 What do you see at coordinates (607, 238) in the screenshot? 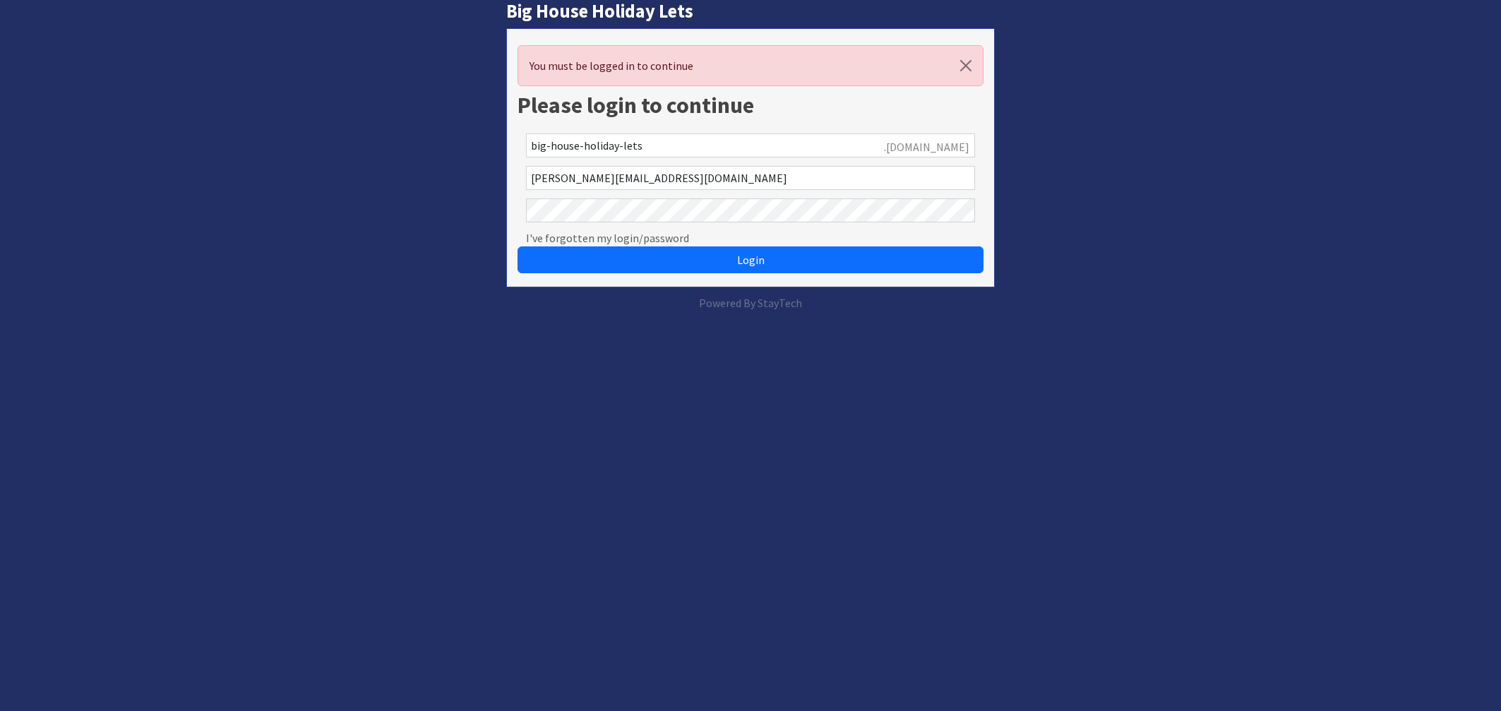
I see `a: I've forgotten my login/password` at bounding box center [607, 238].